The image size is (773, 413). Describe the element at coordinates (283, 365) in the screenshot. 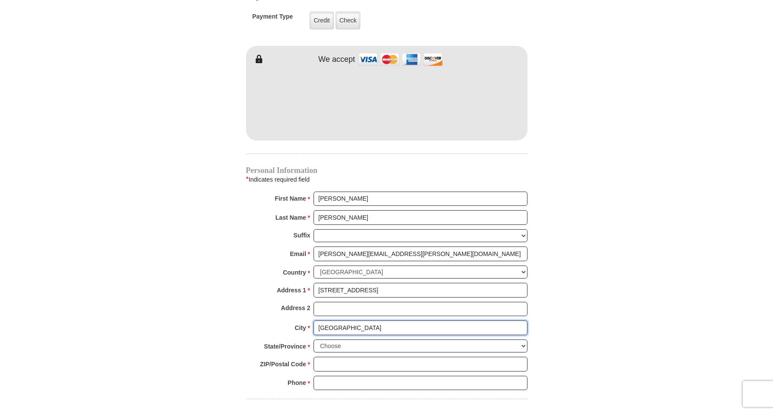

I see `strong: ZIP/Postal Code` at that location.